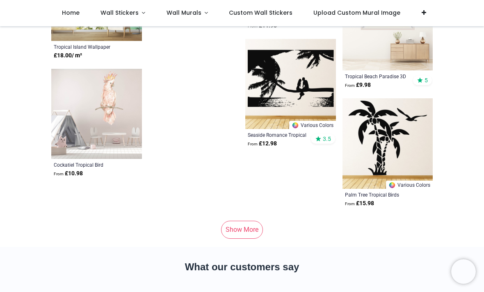  I want to click on a: Palm Tree Tropical Birds, so click(379, 195).